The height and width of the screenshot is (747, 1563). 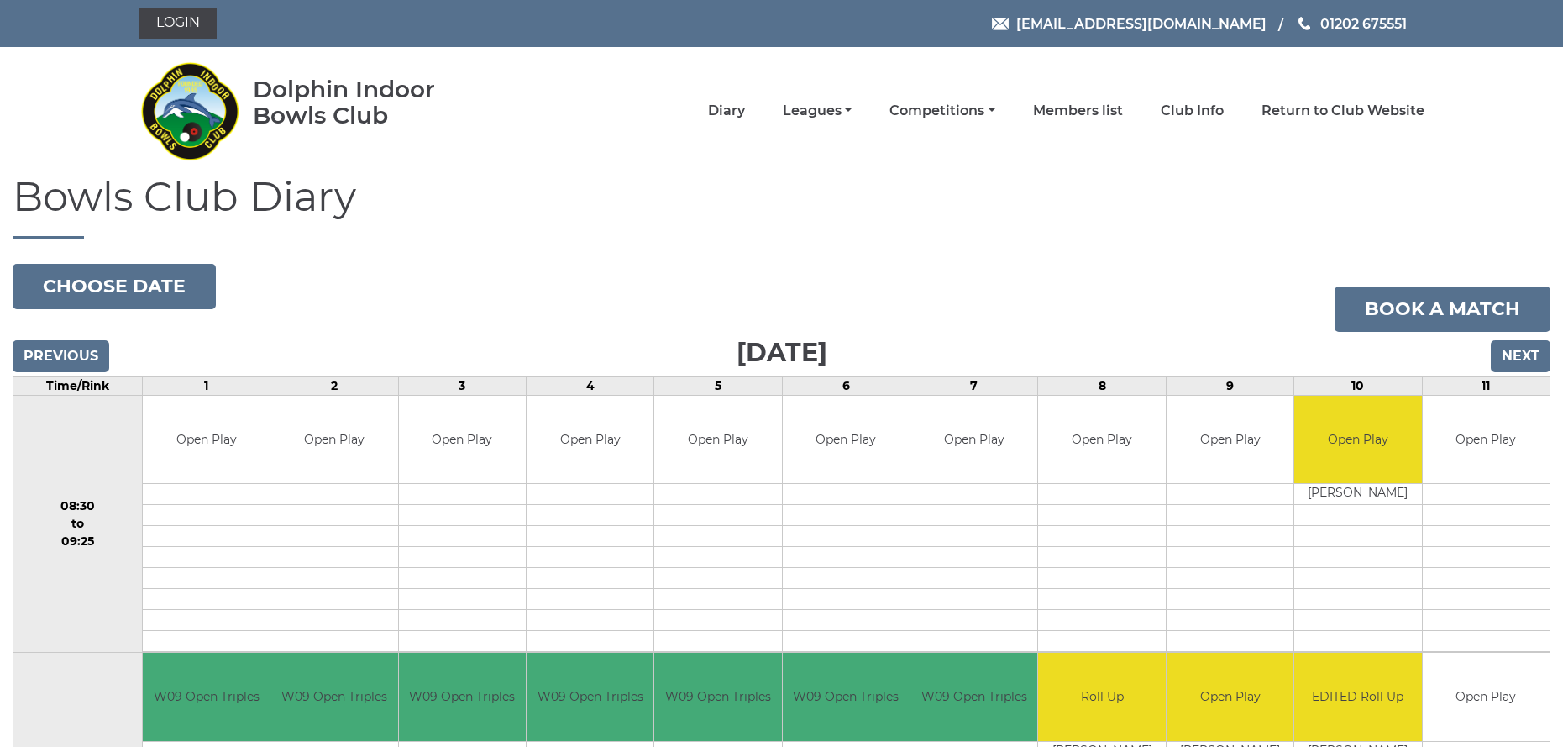 What do you see at coordinates (726, 111) in the screenshot?
I see `a: Diary` at bounding box center [726, 111].